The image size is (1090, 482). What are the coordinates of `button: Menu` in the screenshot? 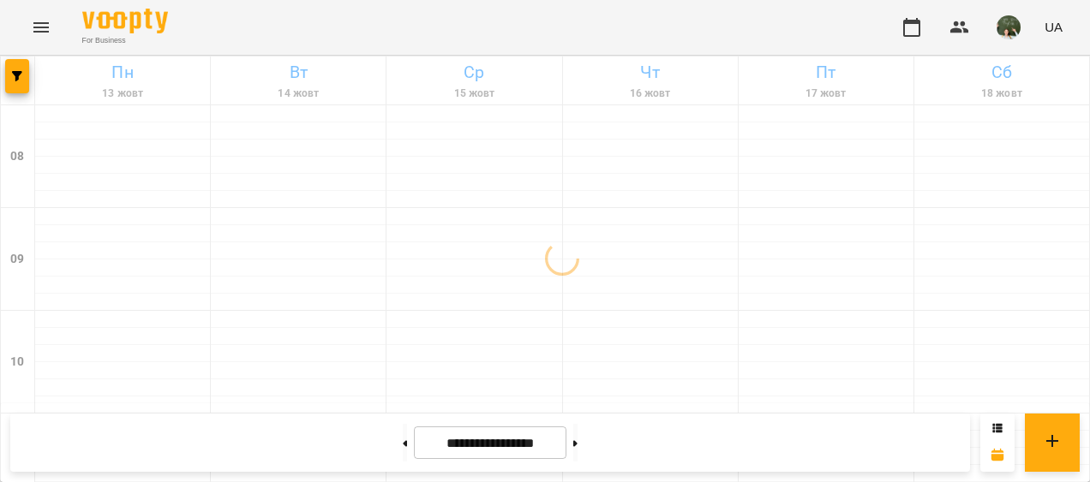 It's located at (41, 27).